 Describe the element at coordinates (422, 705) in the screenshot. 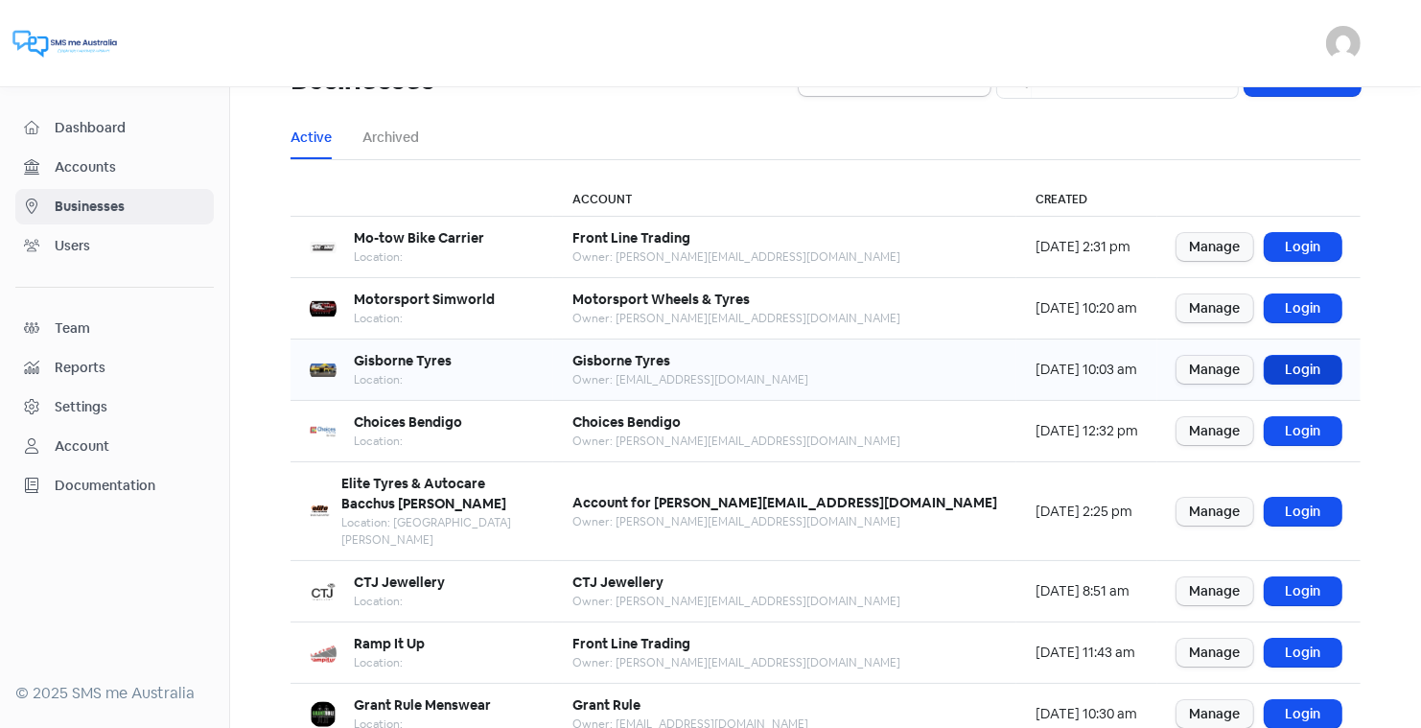

I see `b: Grant Rule Menswear` at that location.